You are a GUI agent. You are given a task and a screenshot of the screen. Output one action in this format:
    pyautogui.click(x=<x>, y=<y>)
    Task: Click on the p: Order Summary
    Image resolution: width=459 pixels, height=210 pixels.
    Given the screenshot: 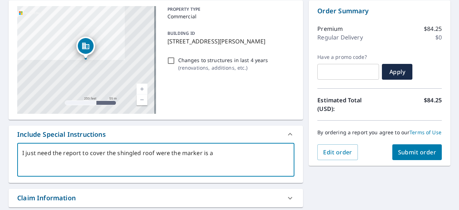 What is the action you would take?
    pyautogui.click(x=379, y=11)
    